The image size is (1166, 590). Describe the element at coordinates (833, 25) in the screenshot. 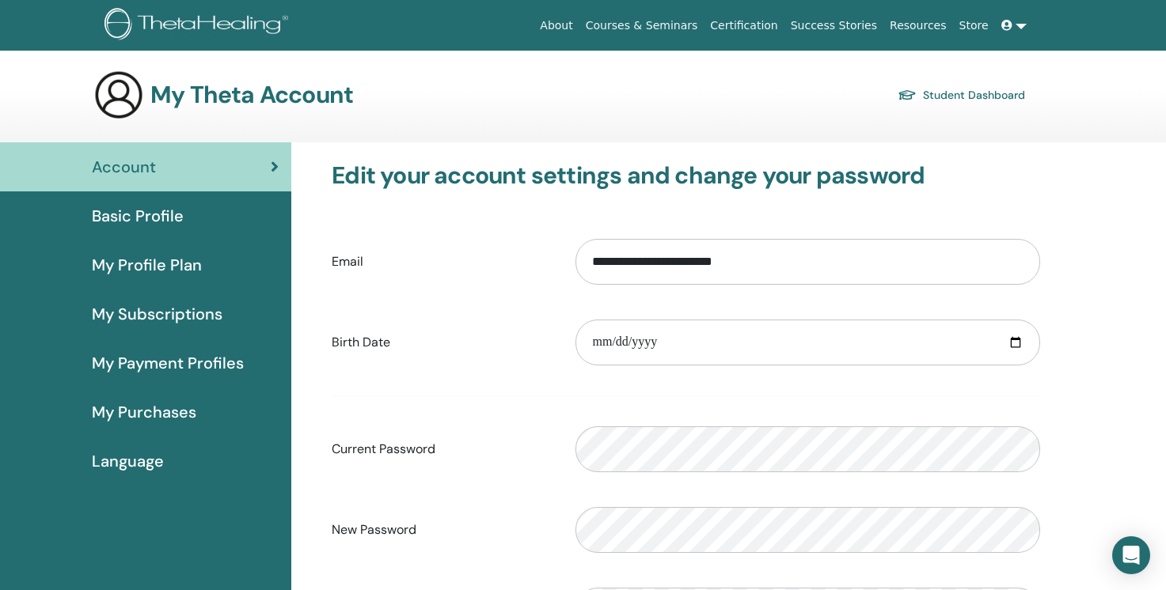

I see `a: Success Stories` at that location.